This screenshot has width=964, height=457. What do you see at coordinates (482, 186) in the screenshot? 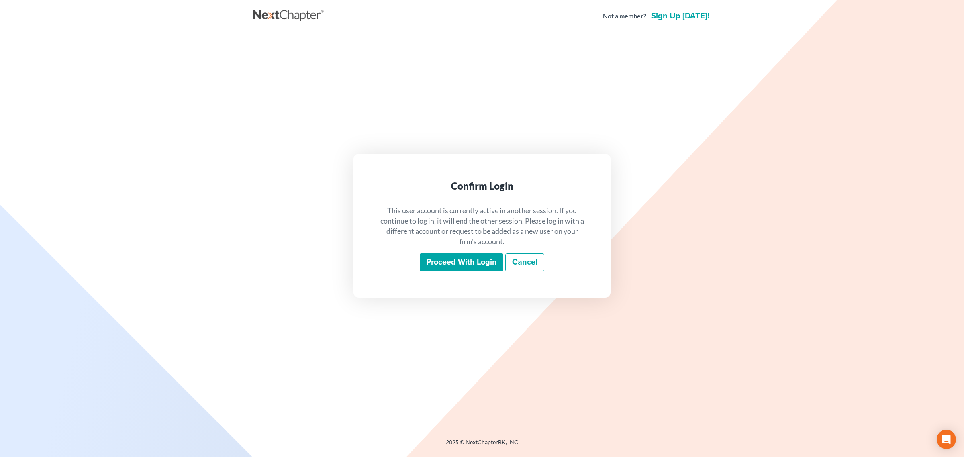
I see `div: Confirm Login` at bounding box center [482, 186].